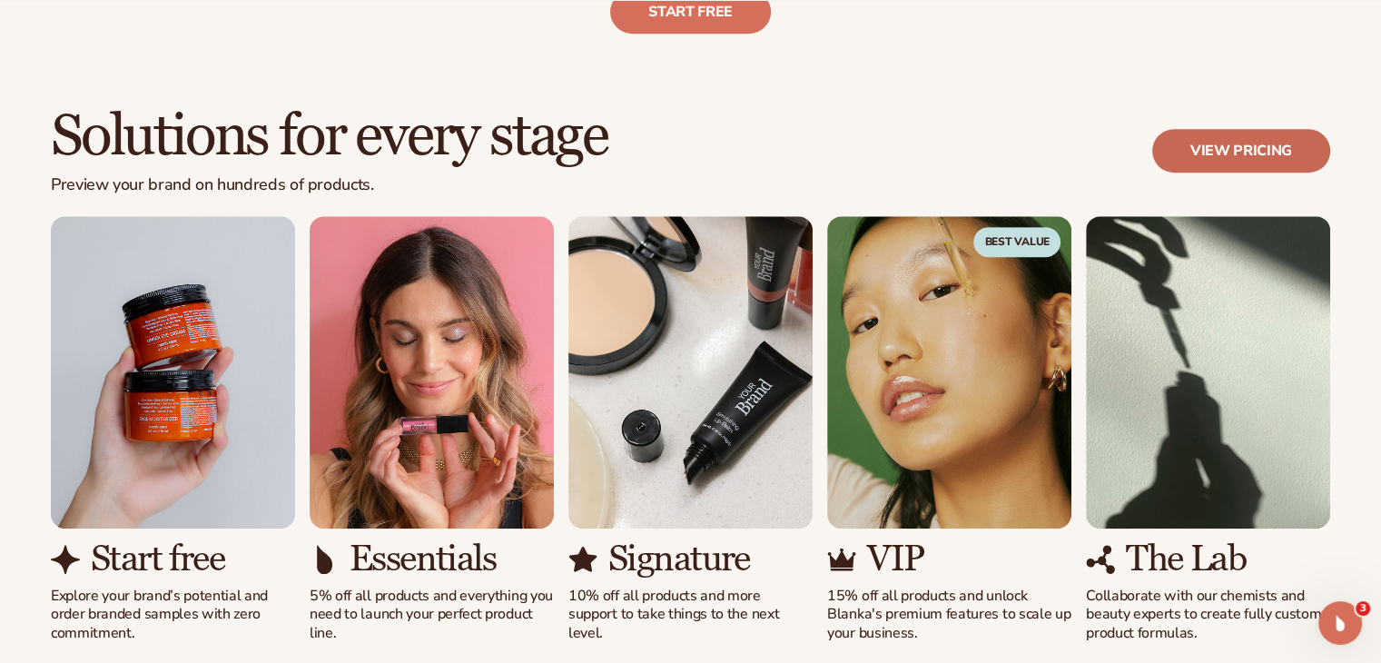 Image resolution: width=1381 pixels, height=663 pixels. What do you see at coordinates (329, 136) in the screenshot?
I see `h2: Solutions for every stage` at bounding box center [329, 136].